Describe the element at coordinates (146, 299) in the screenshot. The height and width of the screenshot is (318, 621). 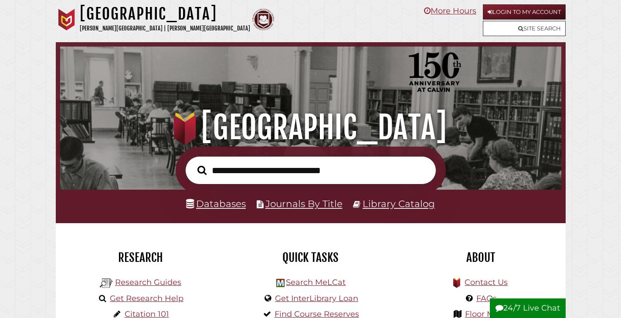
I see `a: Get Research Help` at that location.